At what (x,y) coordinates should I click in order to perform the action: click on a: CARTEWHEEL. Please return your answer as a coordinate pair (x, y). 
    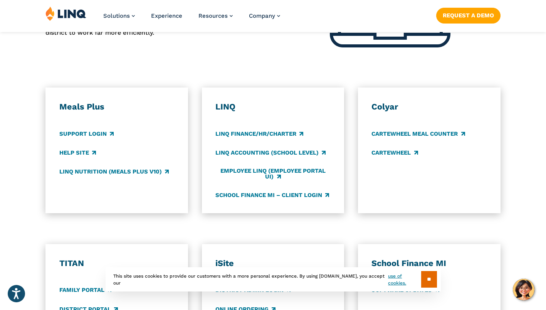
    Looking at the image, I should click on (394, 152).